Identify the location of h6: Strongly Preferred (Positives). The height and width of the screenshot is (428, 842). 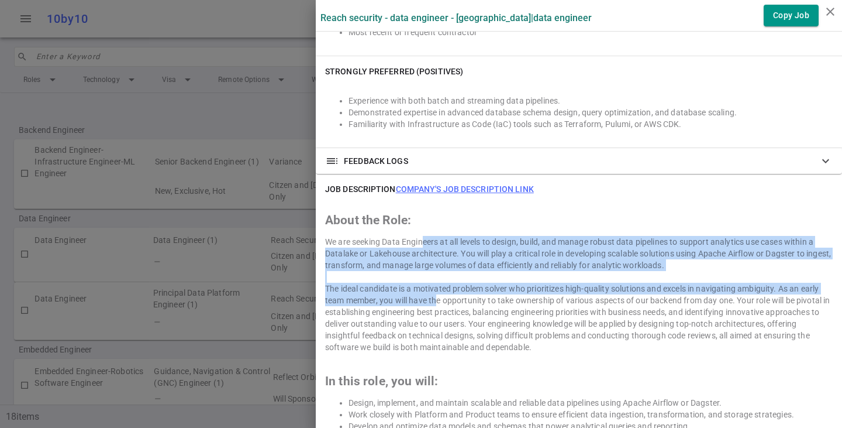
(394, 71).